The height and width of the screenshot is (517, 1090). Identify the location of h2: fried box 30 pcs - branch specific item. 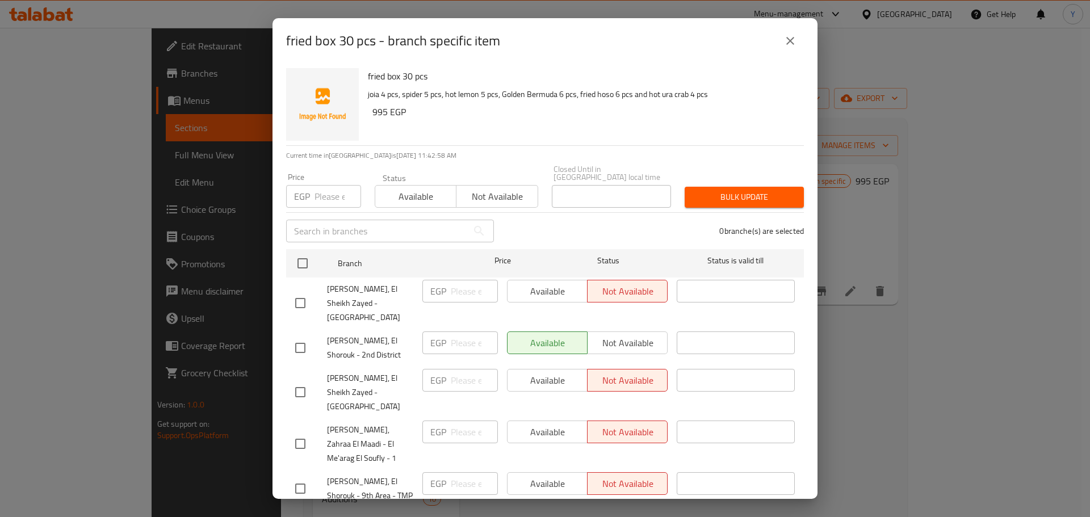
(393, 41).